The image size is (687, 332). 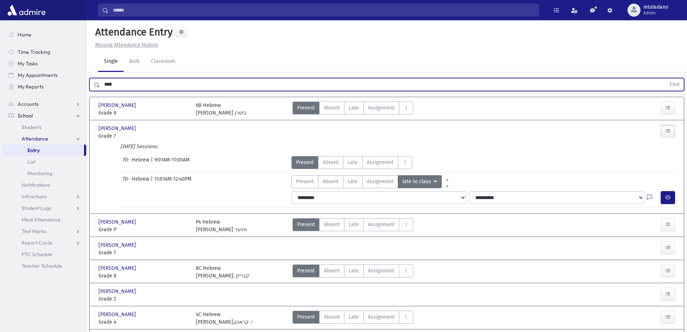 I want to click on a: Bulk, so click(x=135, y=62).